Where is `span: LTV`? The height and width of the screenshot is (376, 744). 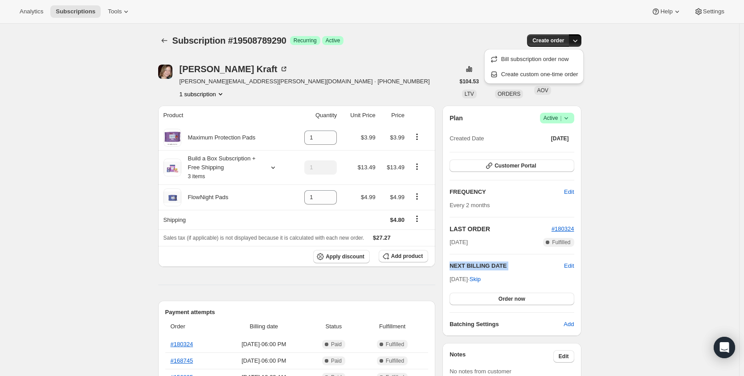 span: LTV is located at coordinates (469, 94).